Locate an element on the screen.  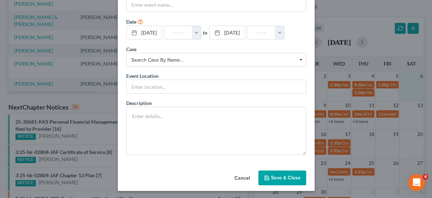
button: Cancel is located at coordinates (242, 178).